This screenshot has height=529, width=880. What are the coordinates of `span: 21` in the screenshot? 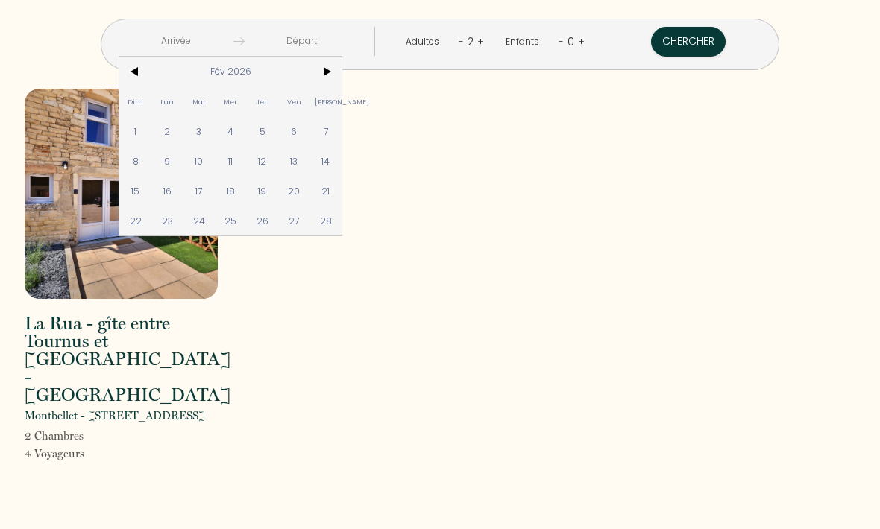 It's located at (326, 191).